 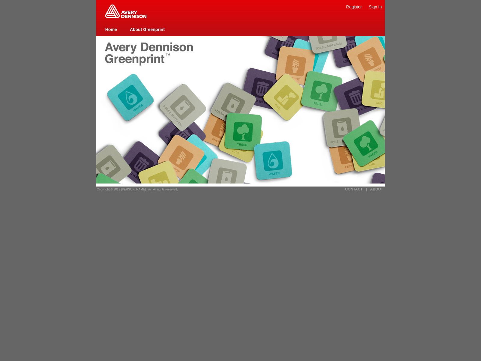 What do you see at coordinates (111, 29) in the screenshot?
I see `a: Home` at bounding box center [111, 29].